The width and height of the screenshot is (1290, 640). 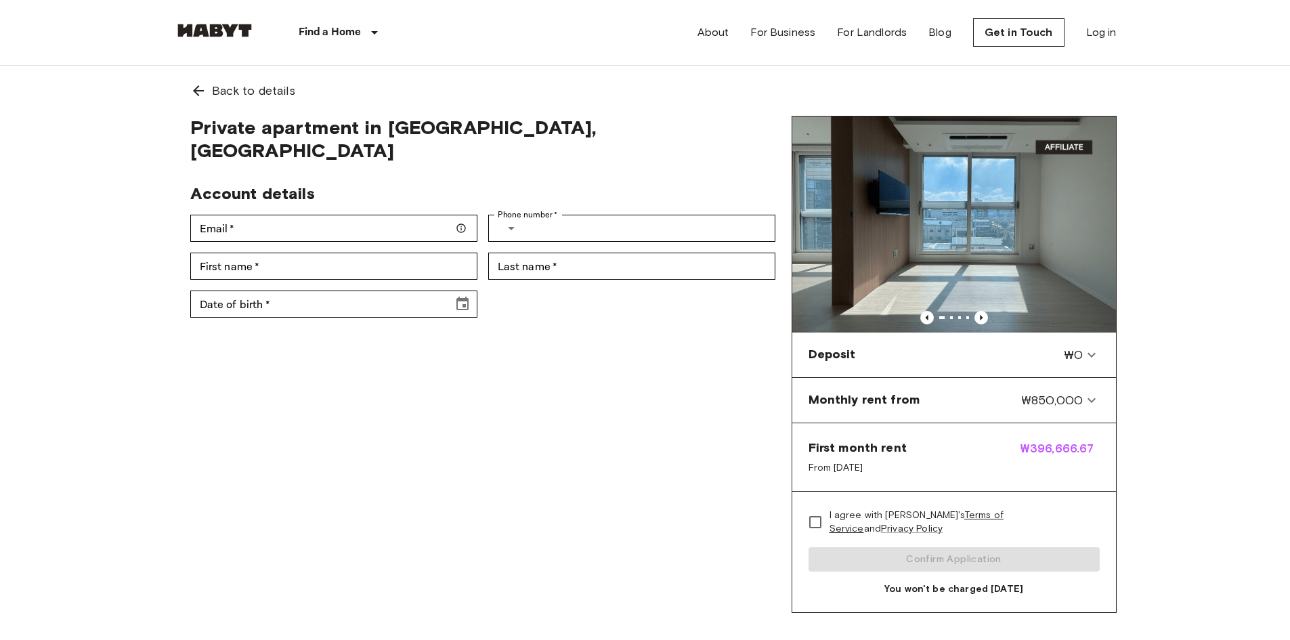 What do you see at coordinates (334, 266) in the screenshot?
I see `div: First name` at bounding box center [334, 266].